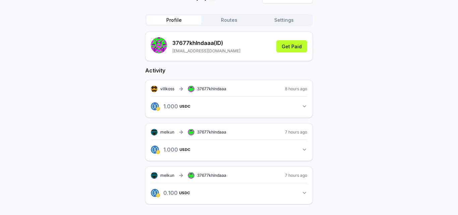 This screenshot has width=458, height=215. Describe the element at coordinates (284, 20) in the screenshot. I see `button: Settings` at that location.